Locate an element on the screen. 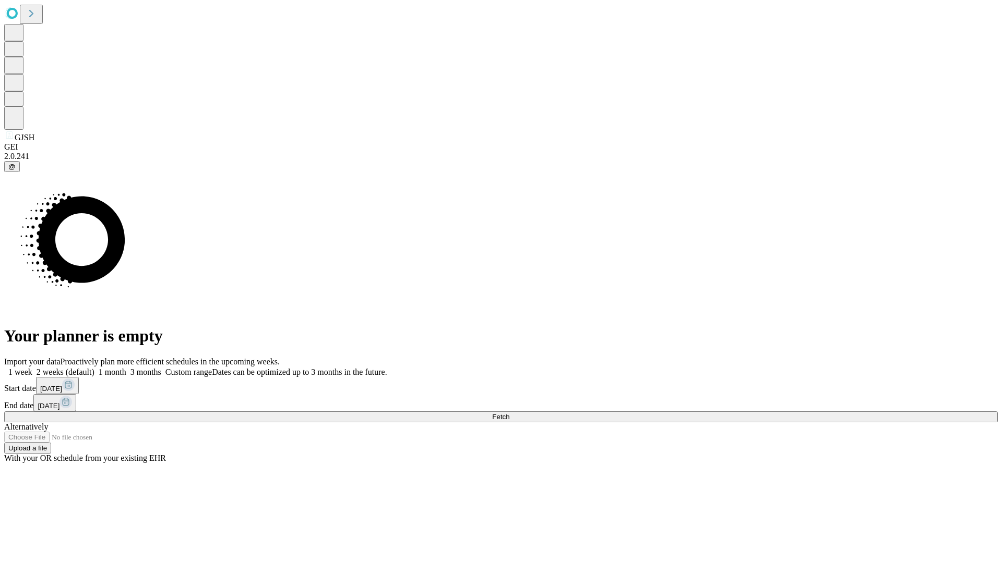  span: 1 month is located at coordinates (112, 372).